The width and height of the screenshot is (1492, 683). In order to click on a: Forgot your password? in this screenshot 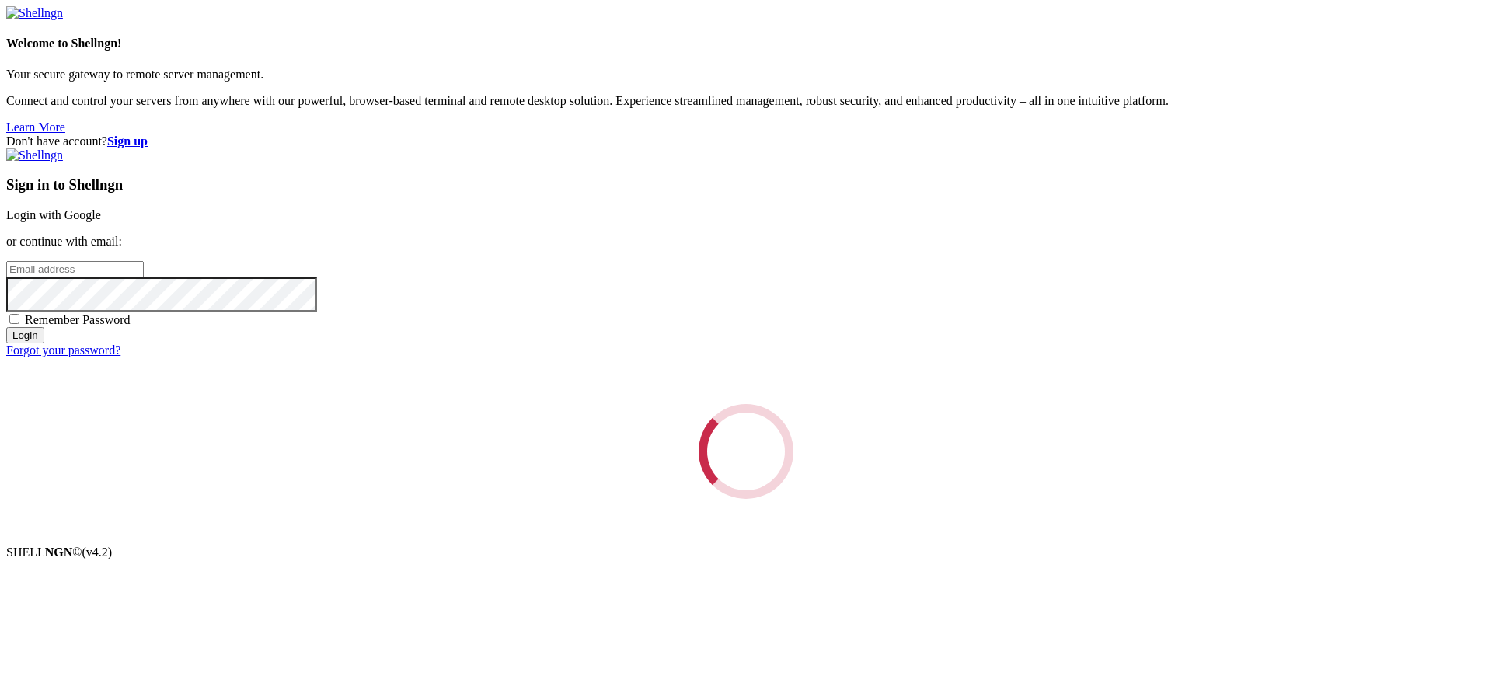, I will do `click(63, 350)`.